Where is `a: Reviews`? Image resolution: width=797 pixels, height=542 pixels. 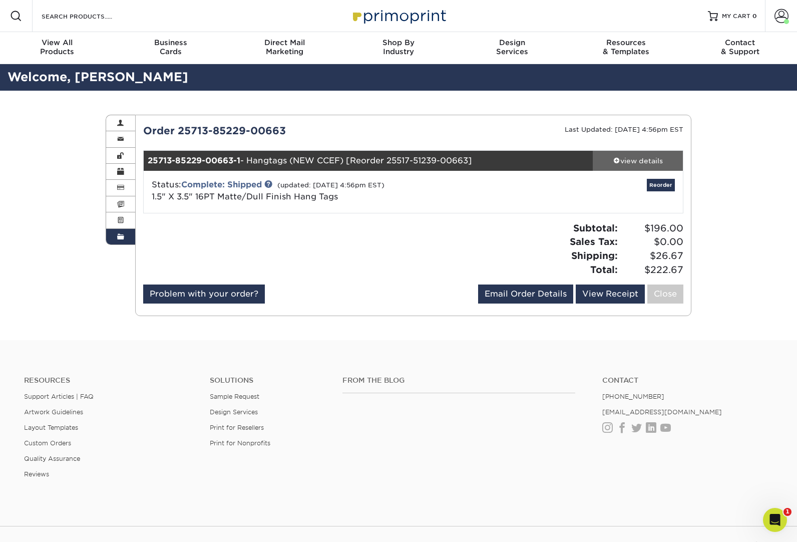 a: Reviews is located at coordinates (37, 474).